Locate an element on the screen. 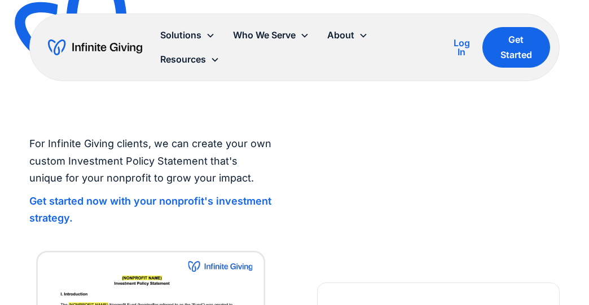  a: home is located at coordinates (95, 47).